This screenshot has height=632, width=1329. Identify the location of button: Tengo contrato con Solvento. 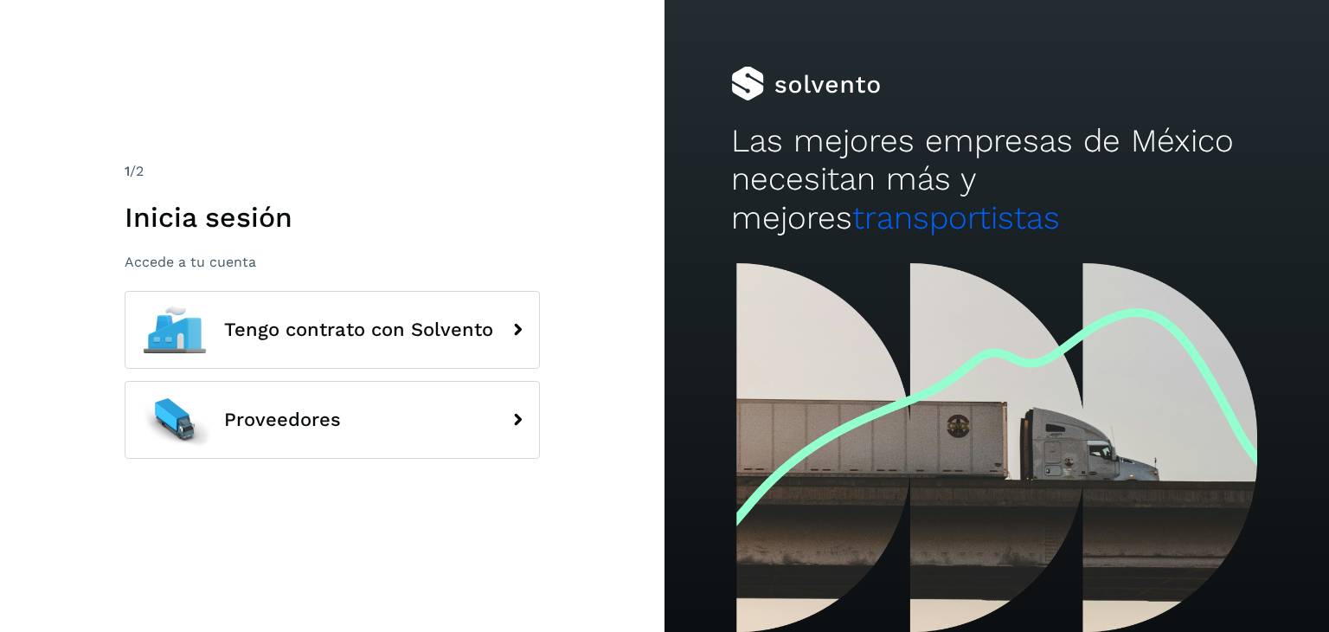
(332, 330).